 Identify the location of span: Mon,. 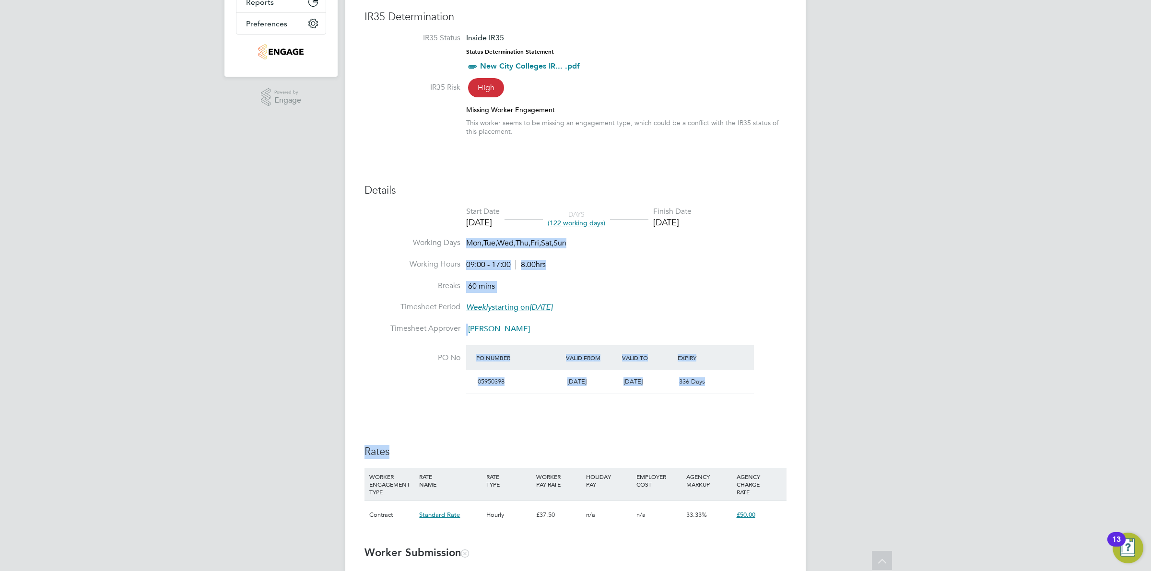
(475, 243).